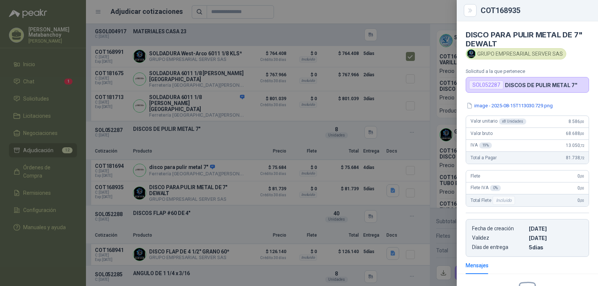 The width and height of the screenshot is (598, 286). I want to click on span: Total Flete, so click(493, 200).